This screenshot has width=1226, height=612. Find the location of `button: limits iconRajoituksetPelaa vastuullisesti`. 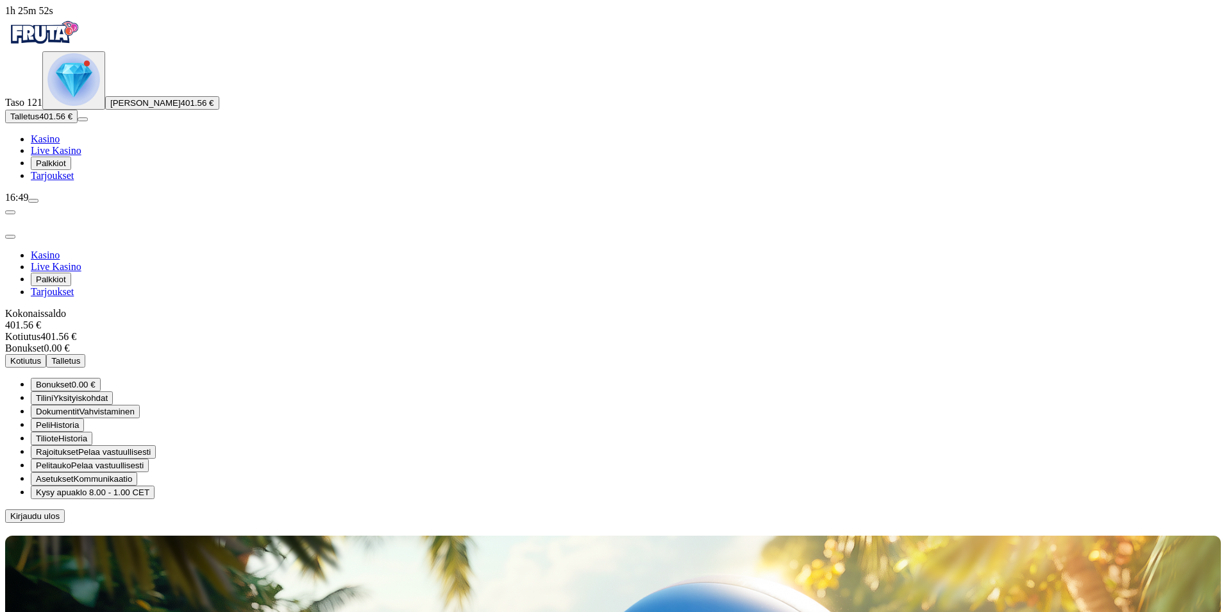

button: limits iconRajoituksetPelaa vastuullisesti is located at coordinates (93, 451).